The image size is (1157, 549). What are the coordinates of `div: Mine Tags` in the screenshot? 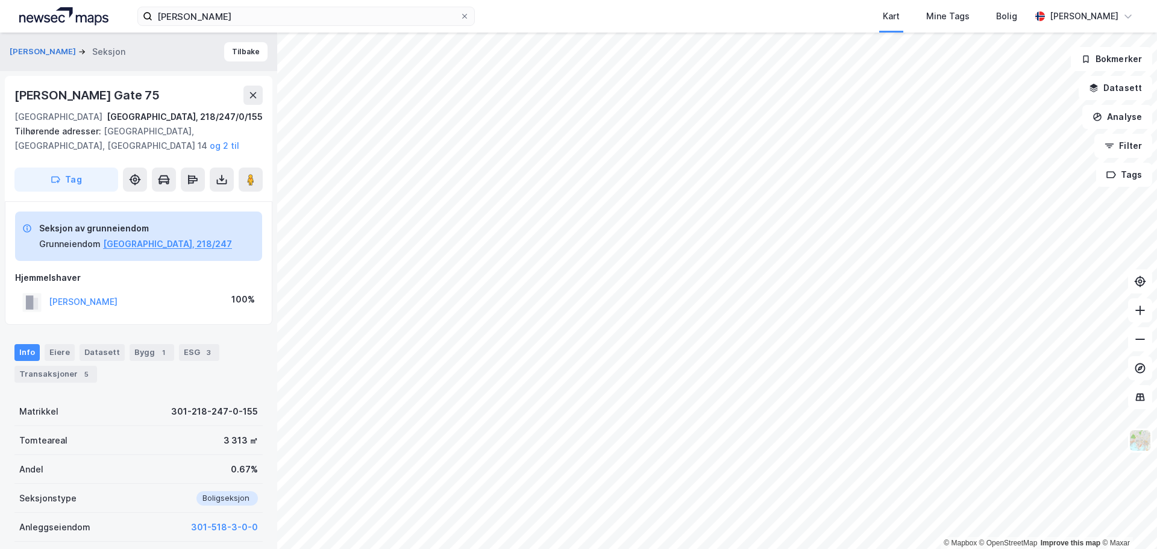 It's located at (948, 16).